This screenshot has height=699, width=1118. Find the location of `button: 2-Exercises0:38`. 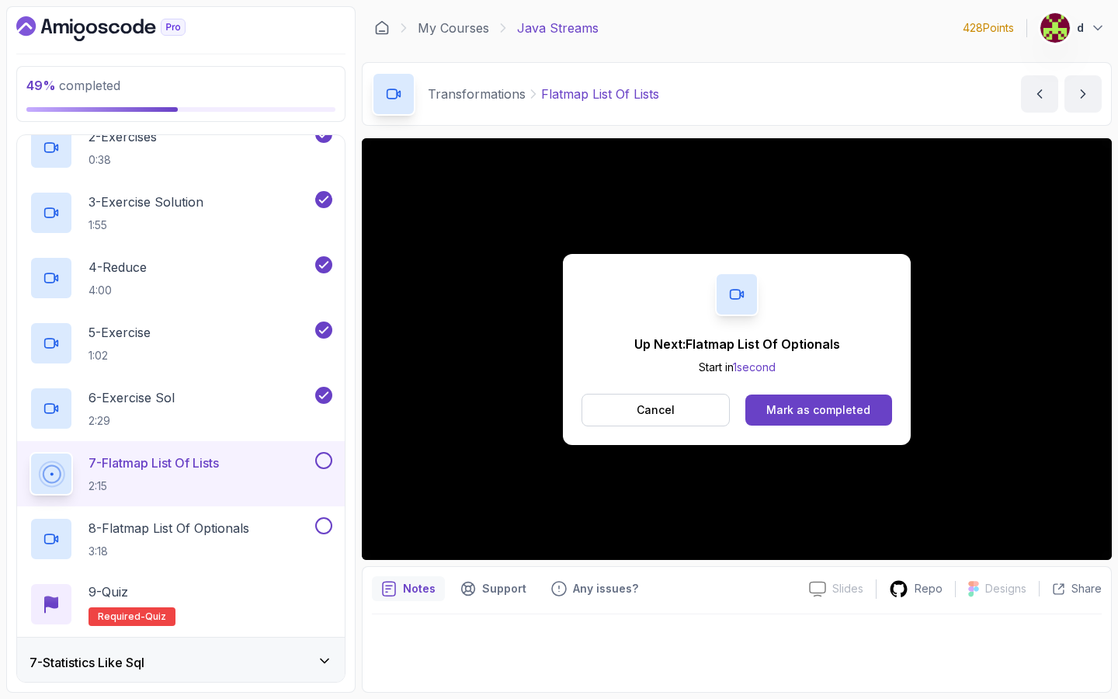

button: 2-Exercises0:38 is located at coordinates (181, 148).